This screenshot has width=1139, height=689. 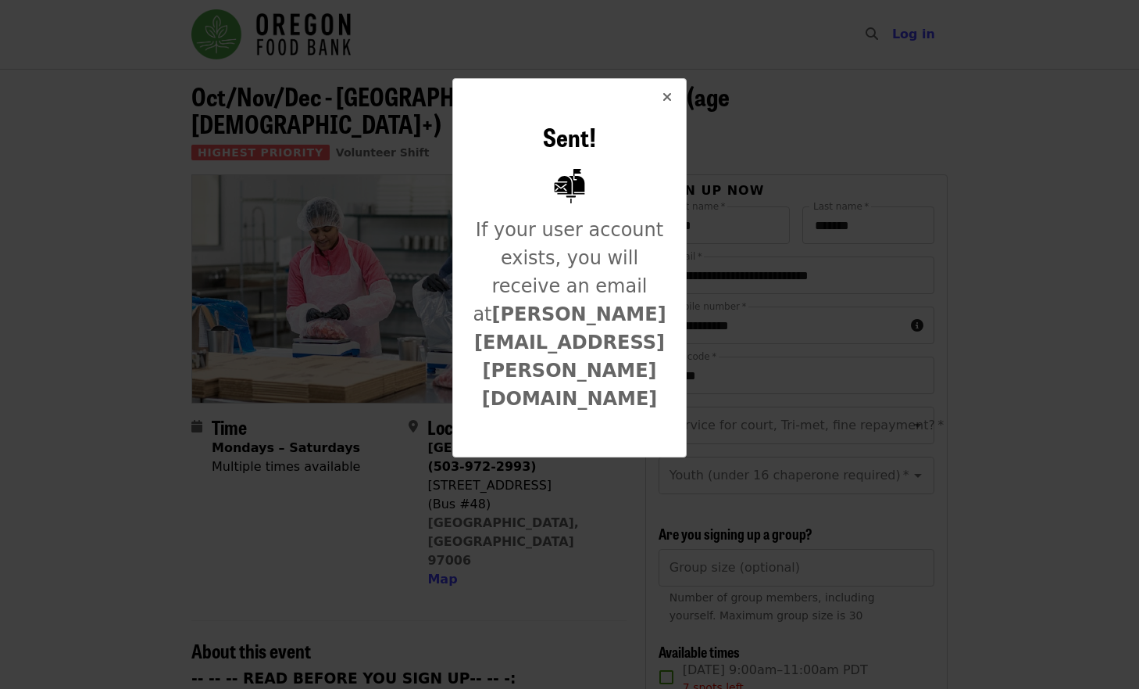 I want to click on img: Mailbox with letter inside, so click(x=570, y=186).